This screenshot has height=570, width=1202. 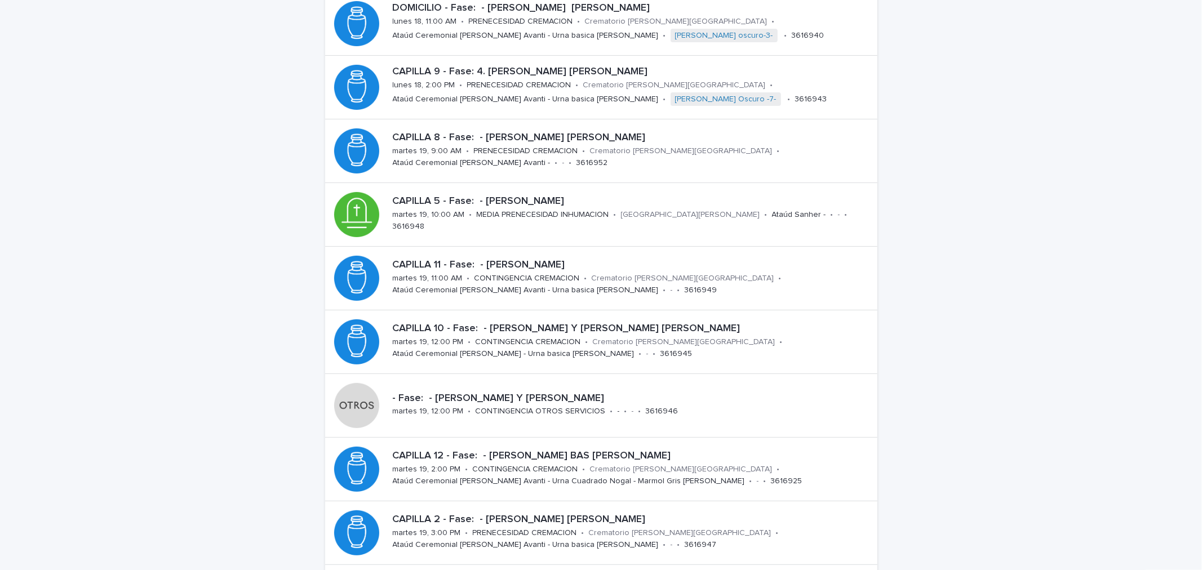 I want to click on p: lunes 18, 2:00 PM, so click(x=424, y=85).